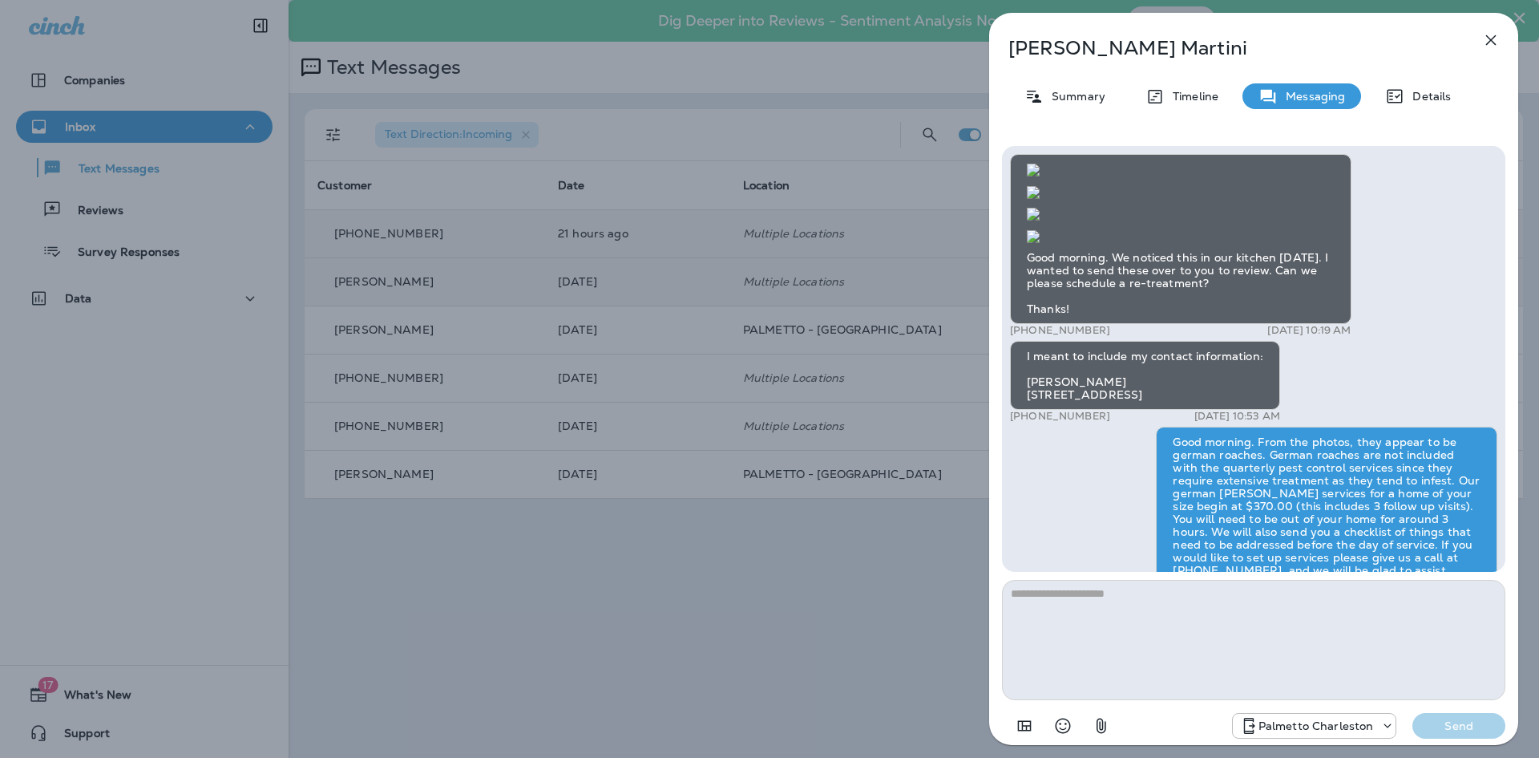 The width and height of the screenshot is (1539, 758). I want to click on p: Messaging, so click(1312, 96).